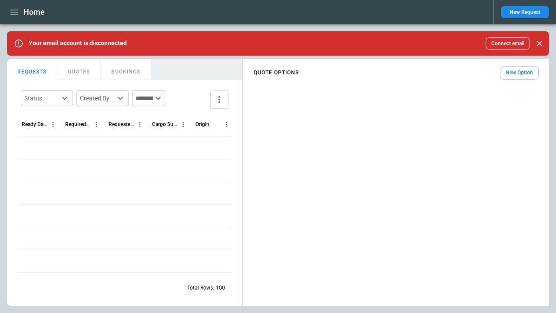 Image resolution: width=556 pixels, height=313 pixels. Describe the element at coordinates (201, 288) in the screenshot. I see `p: Total Rows:` at that location.